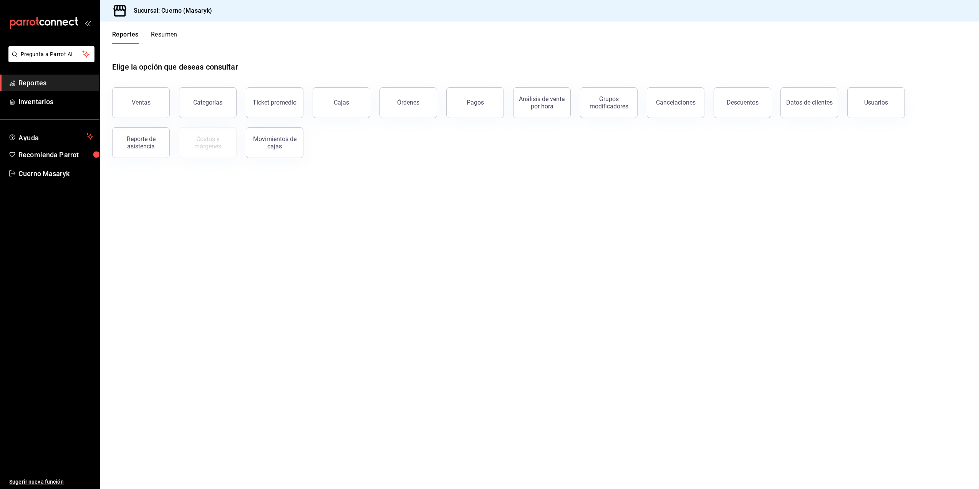 The image size is (979, 489). Describe the element at coordinates (125, 37) in the screenshot. I see `button: Reportes` at that location.